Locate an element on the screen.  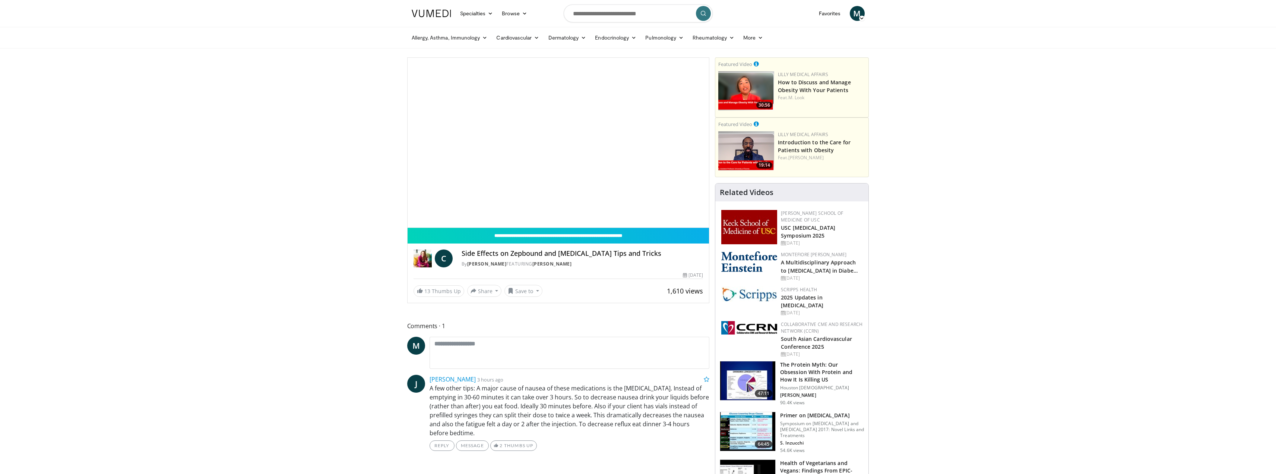
span: 2 is located at coordinates (501, 445).